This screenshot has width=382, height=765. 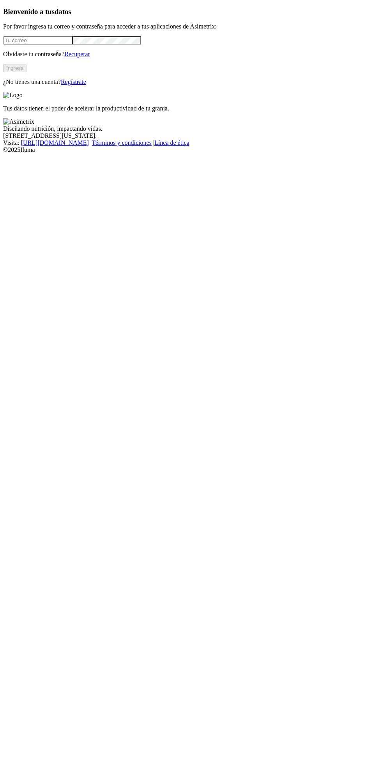 I want to click on p: Tus datos tienen el poder de acelerar la productividad de tu granja., so click(x=191, y=108).